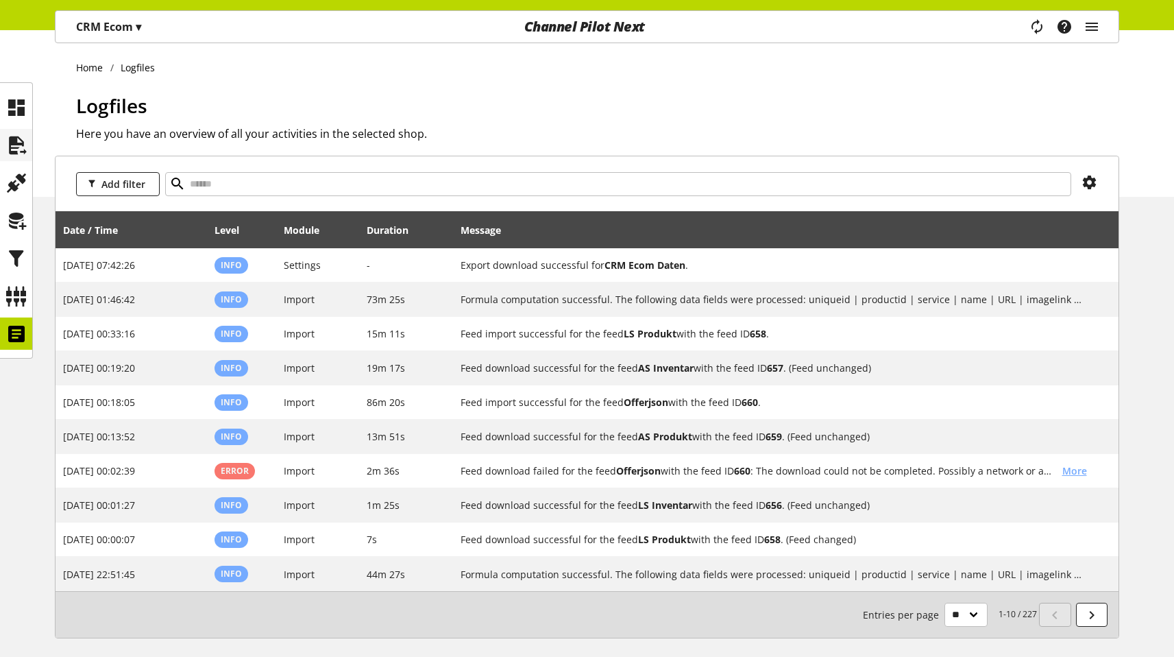  Describe the element at coordinates (773, 402) in the screenshot. I see `h2: Feed import successful for the feed Offerjson with the feed ID 660.` at that location.